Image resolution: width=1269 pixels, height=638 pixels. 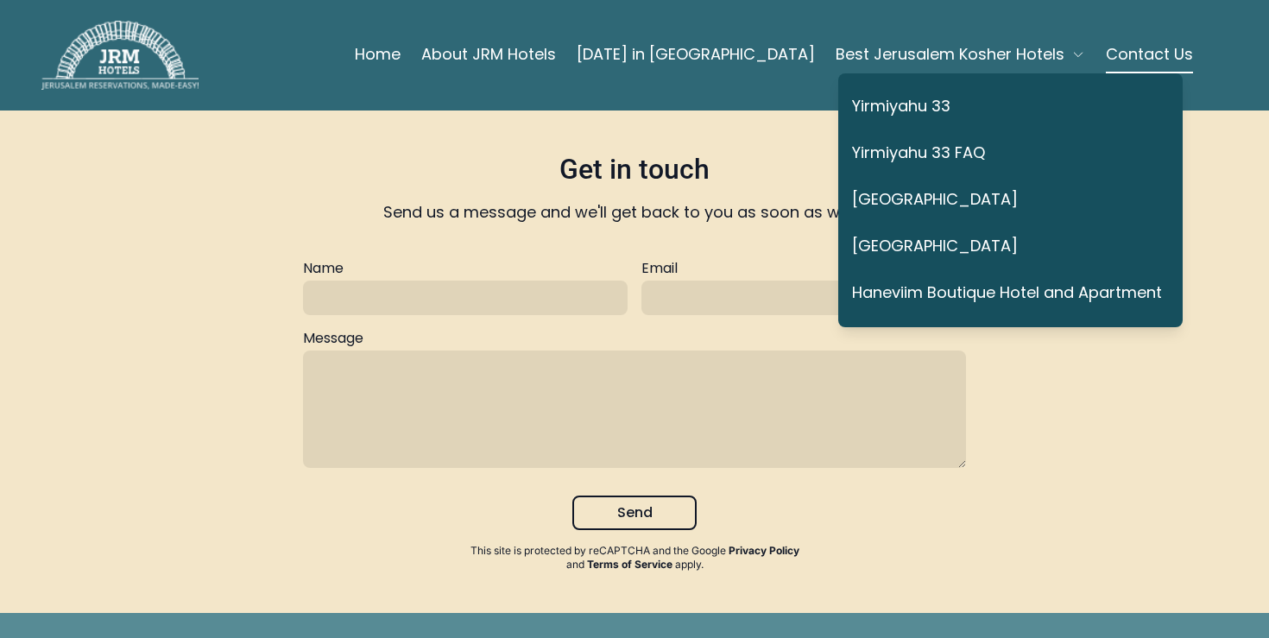 What do you see at coordinates (120, 55) in the screenshot?
I see `img: JRM Hotels` at bounding box center [120, 55].